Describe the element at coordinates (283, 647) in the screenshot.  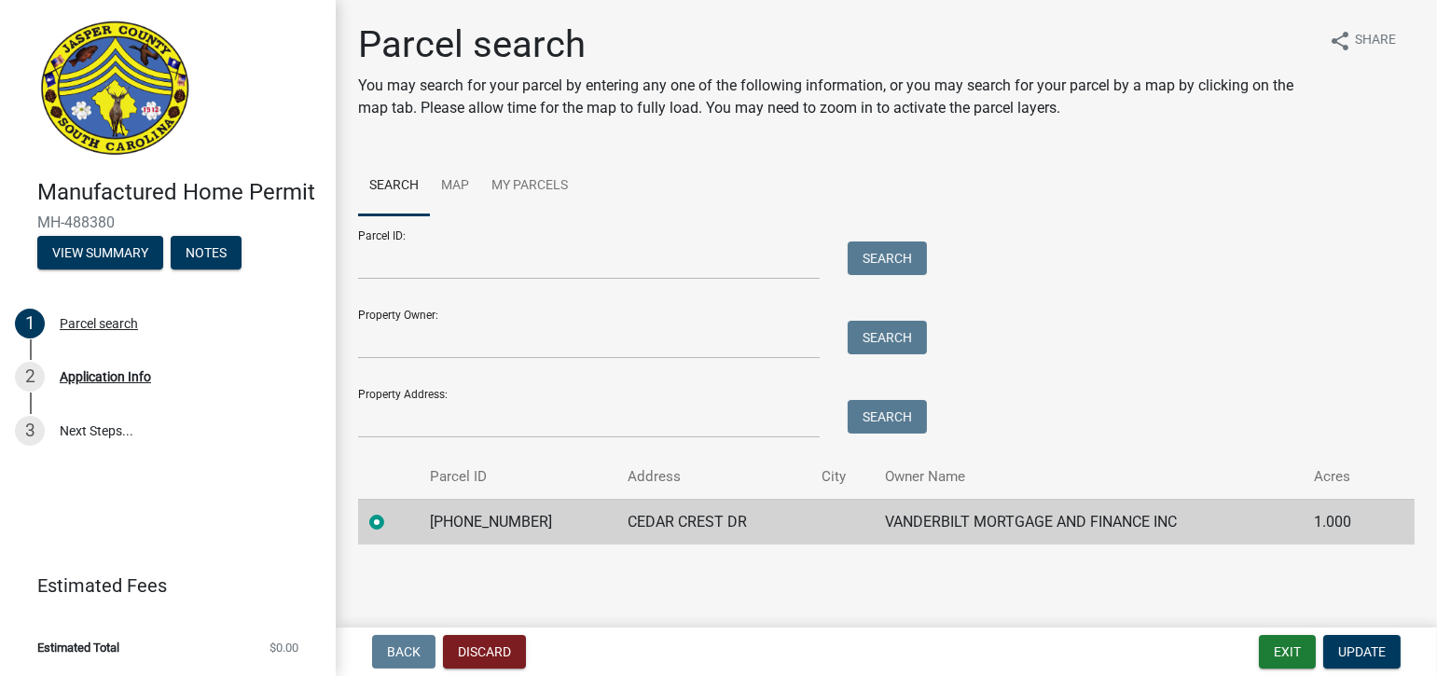
I see `span: $0.00` at that location.